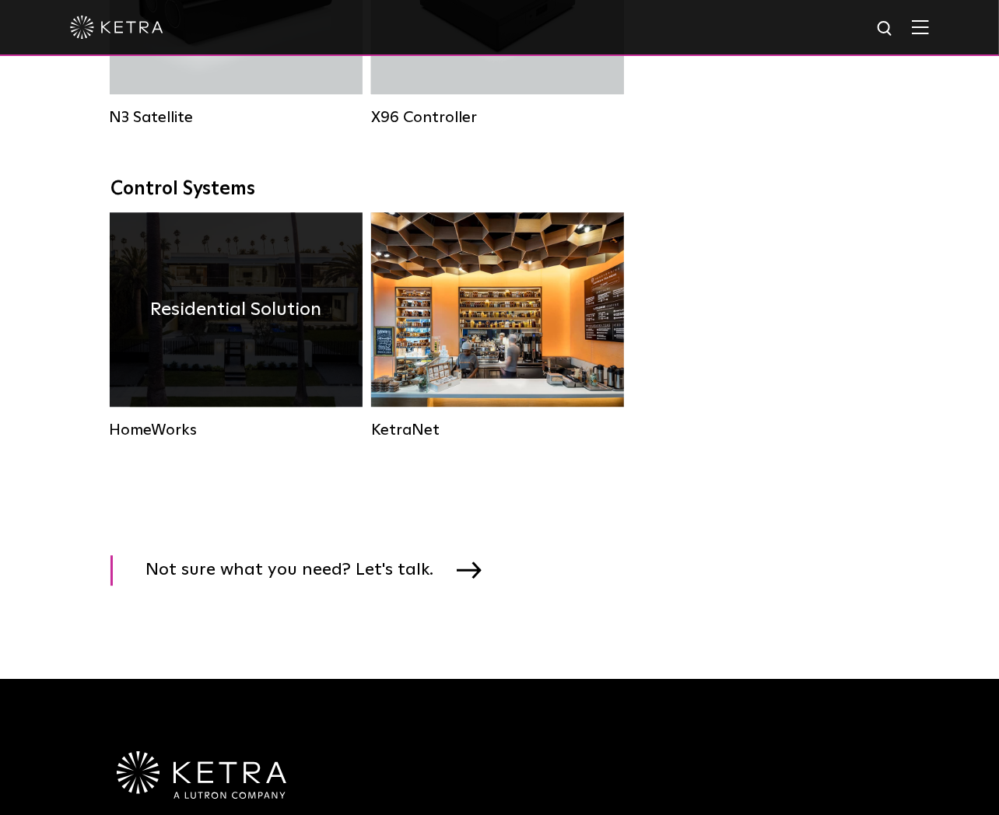  I want to click on div: HomeWorks, so click(236, 430).